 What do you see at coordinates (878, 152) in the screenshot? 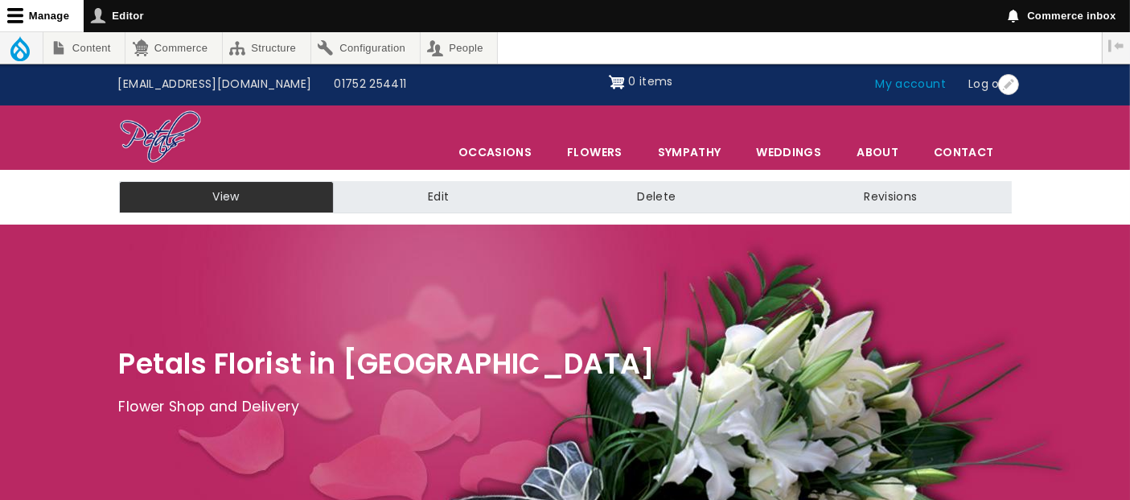
I see `a: About` at bounding box center [878, 152].